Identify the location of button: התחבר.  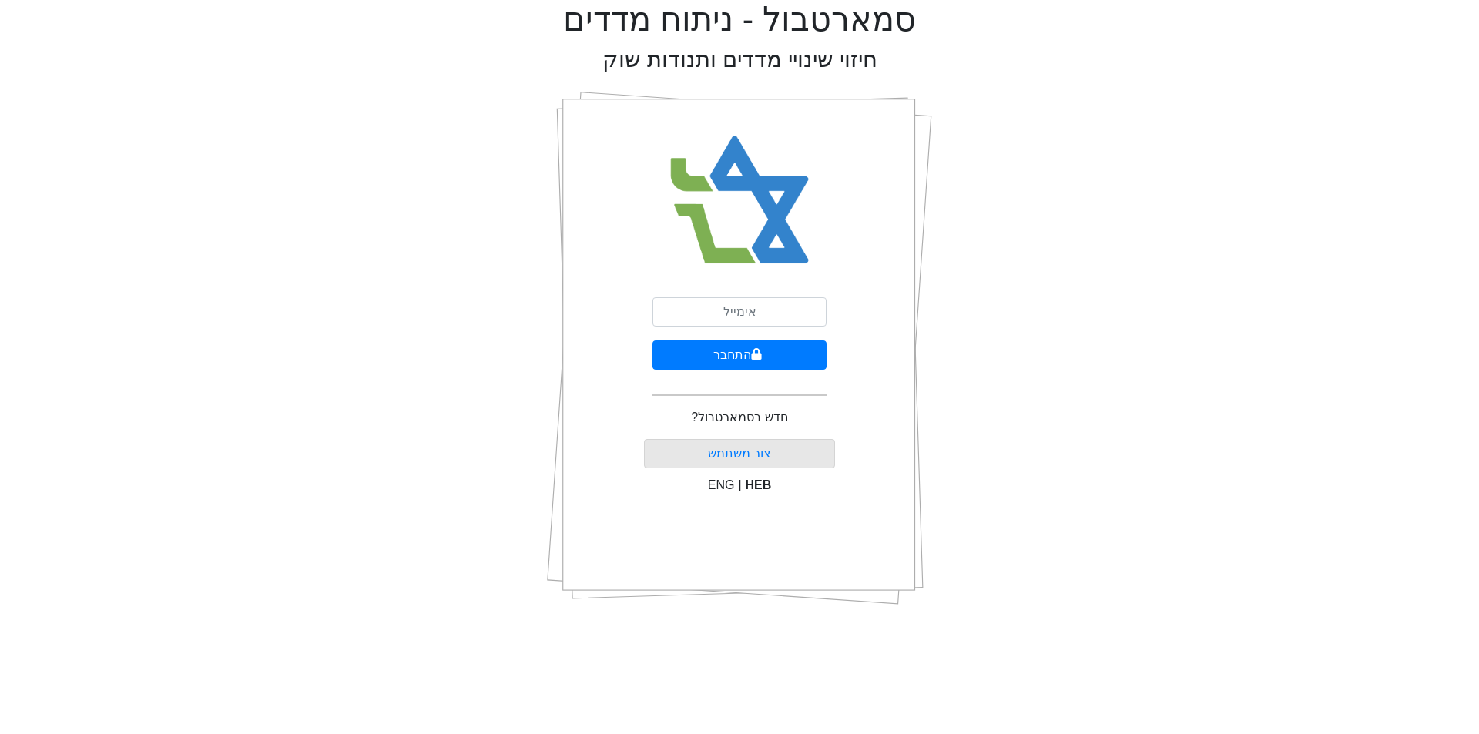
(740, 355).